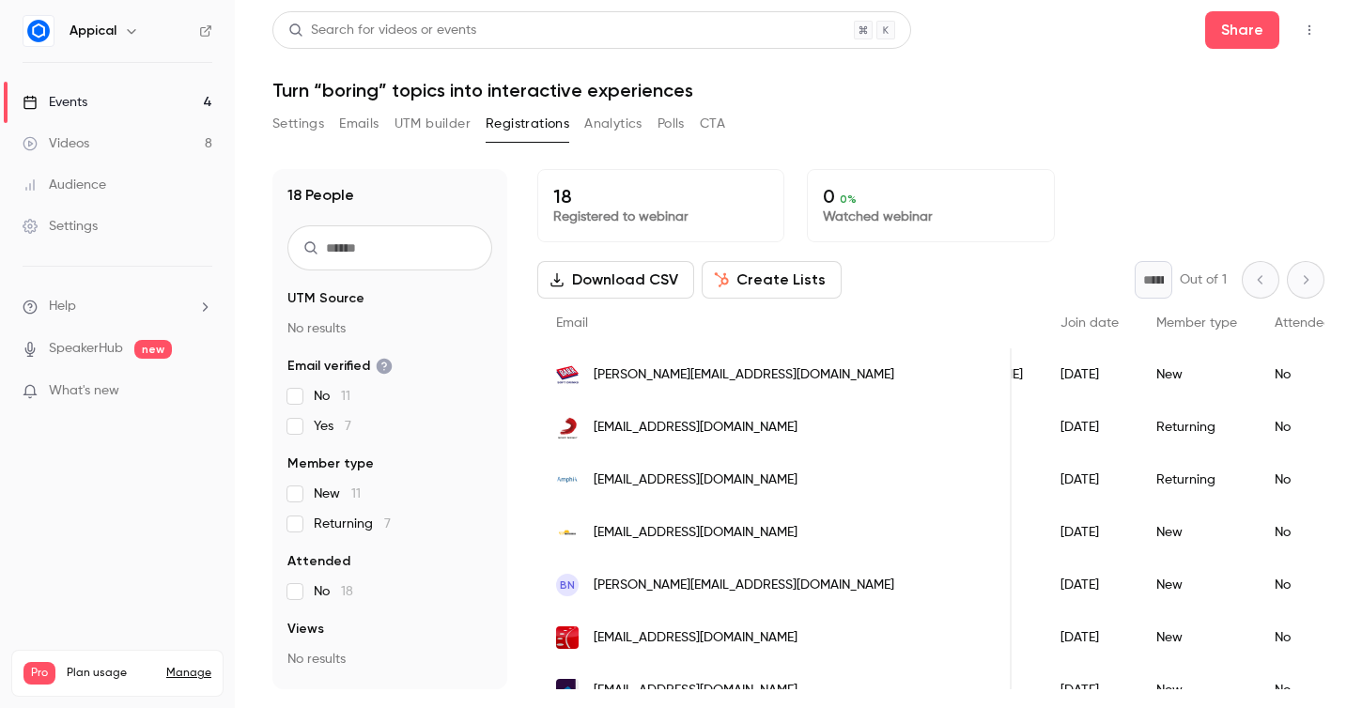 Image resolution: width=1362 pixels, height=708 pixels. I want to click on span: Email, so click(572, 323).